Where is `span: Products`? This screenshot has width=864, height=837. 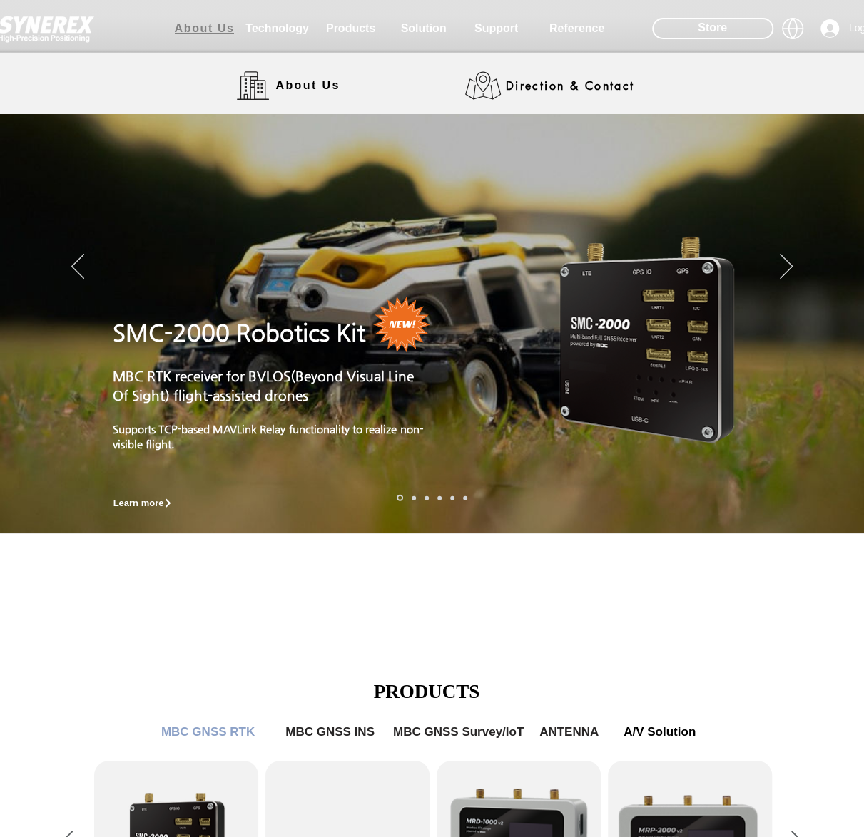
span: Products is located at coordinates (350, 29).